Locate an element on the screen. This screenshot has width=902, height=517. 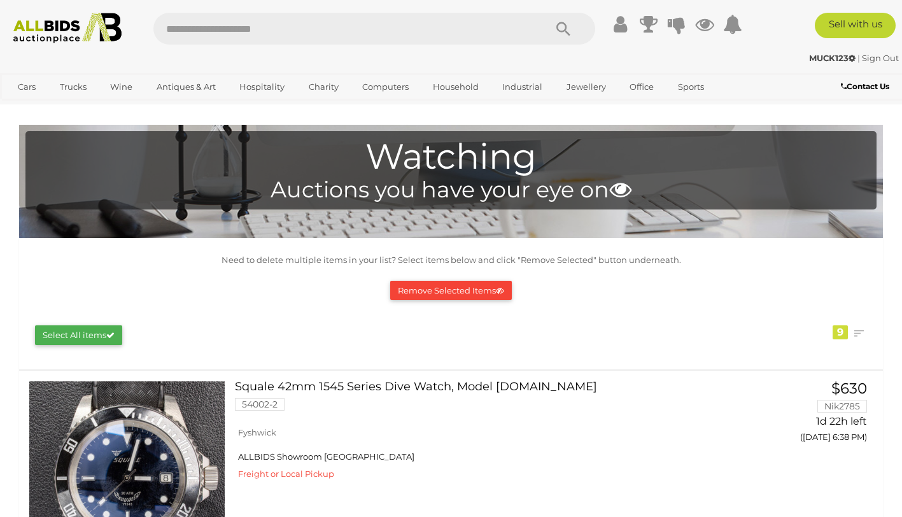
a: Wine is located at coordinates (121, 87).